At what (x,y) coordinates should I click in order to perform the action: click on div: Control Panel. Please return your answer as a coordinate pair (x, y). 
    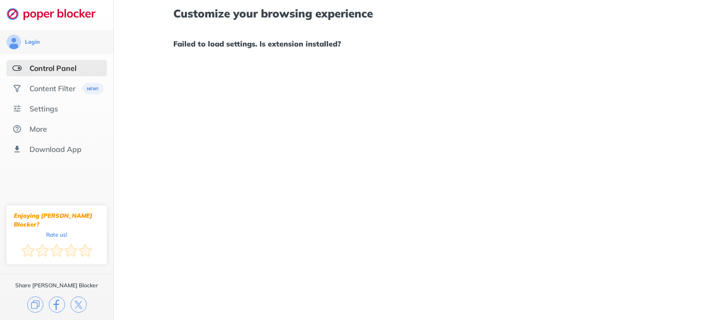
    Looking at the image, I should click on (53, 68).